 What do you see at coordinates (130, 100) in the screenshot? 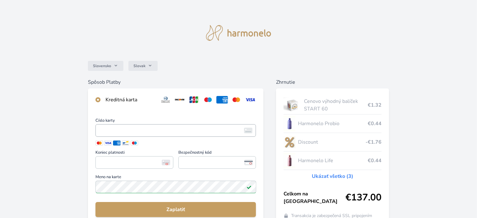
I see `div: Kreditná karta` at bounding box center [130, 100].